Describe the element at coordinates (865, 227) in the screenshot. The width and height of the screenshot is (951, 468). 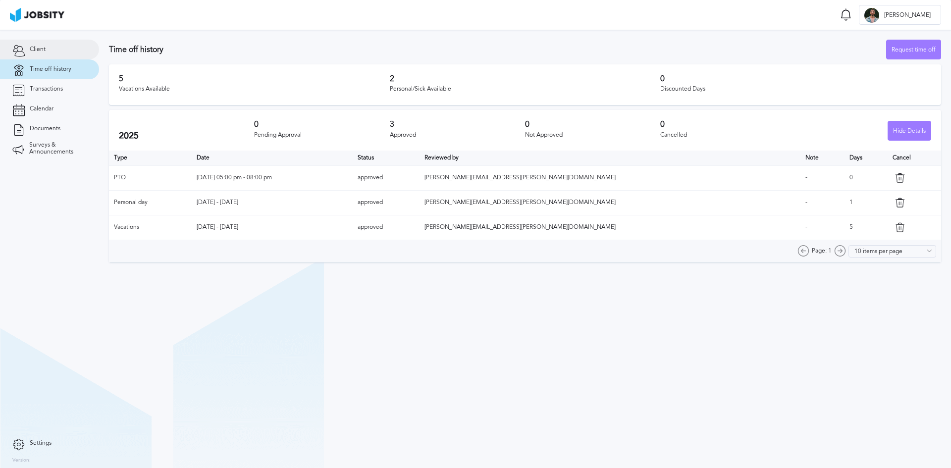
I see `td: 5` at that location.